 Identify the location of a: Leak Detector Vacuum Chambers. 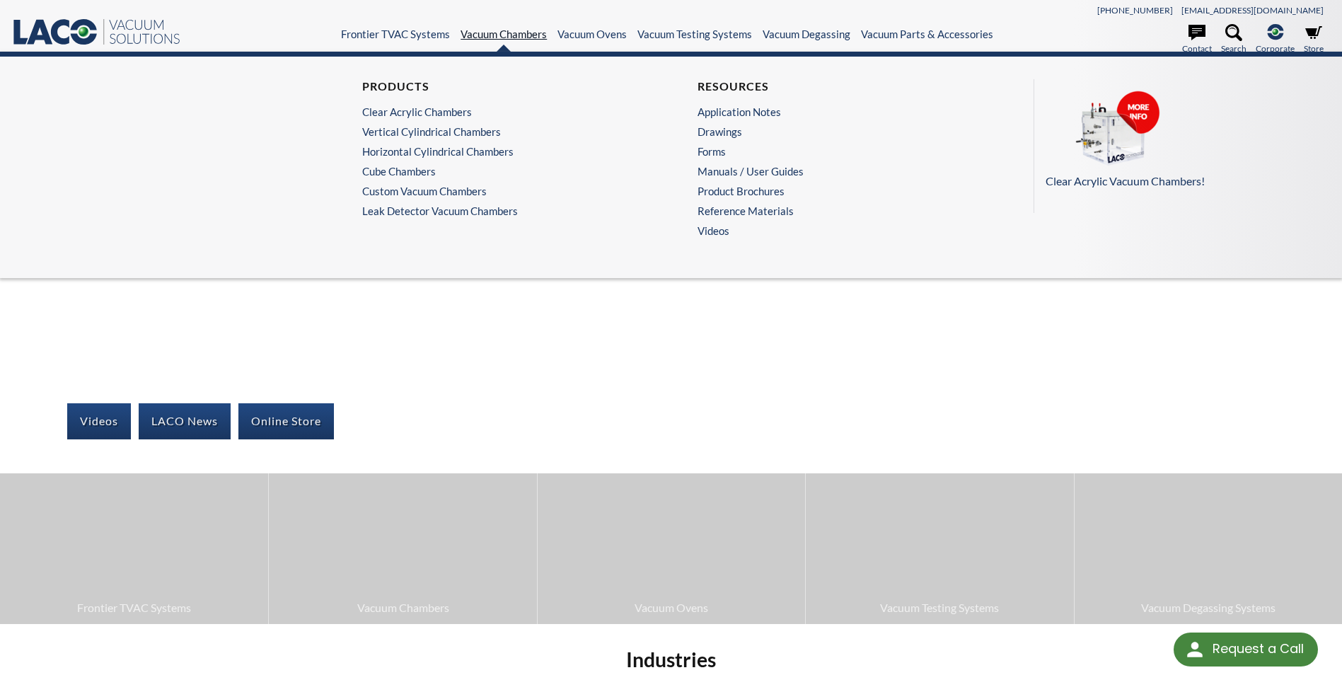
(503, 211).